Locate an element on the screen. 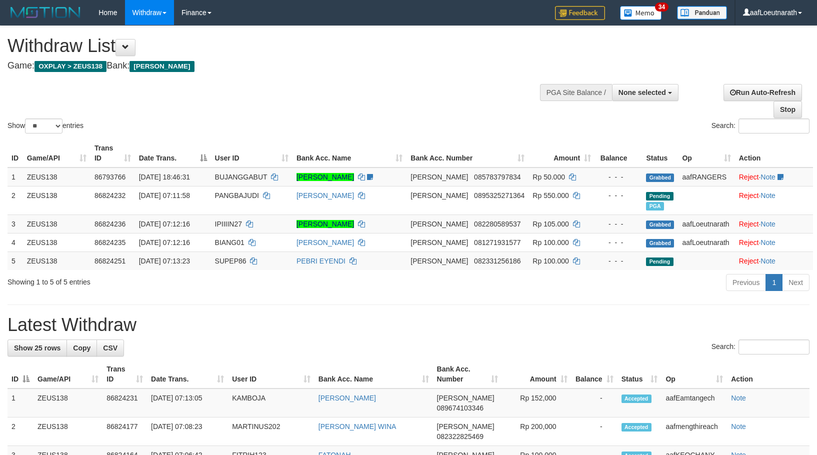 This screenshot has width=817, height=455. span: Copy is located at coordinates (82, 348).